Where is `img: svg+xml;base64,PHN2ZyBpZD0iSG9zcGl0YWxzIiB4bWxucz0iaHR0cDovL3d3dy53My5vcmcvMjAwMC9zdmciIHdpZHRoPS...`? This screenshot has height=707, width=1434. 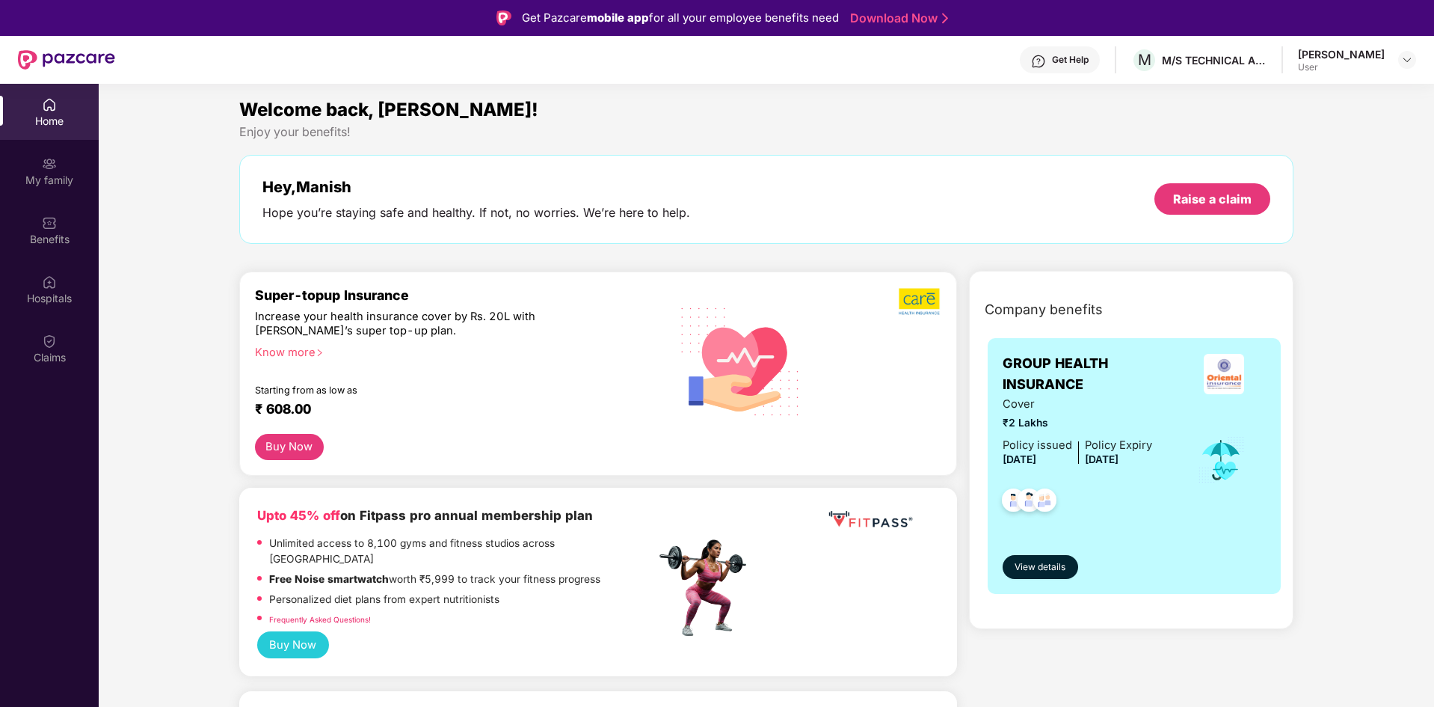
img: svg+xml;base64,PHN2ZyBpZD0iSG9zcGl0YWxzIiB4bWxucz0iaHR0cDovL3d3dy53My5vcmcvMjAwMC9zdmciIHdpZHRoPS... is located at coordinates (49, 282).